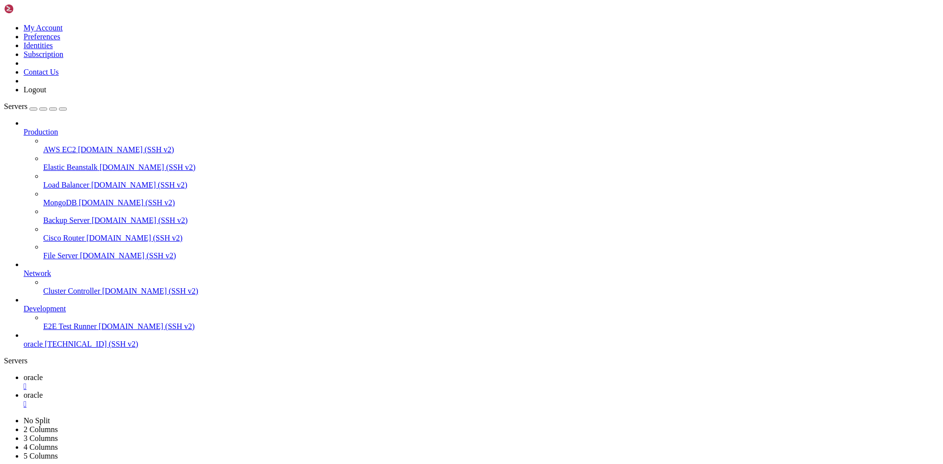 This screenshot has height=464, width=943. What do you see at coordinates (16, 106) in the screenshot?
I see `span: Servers` at bounding box center [16, 106].